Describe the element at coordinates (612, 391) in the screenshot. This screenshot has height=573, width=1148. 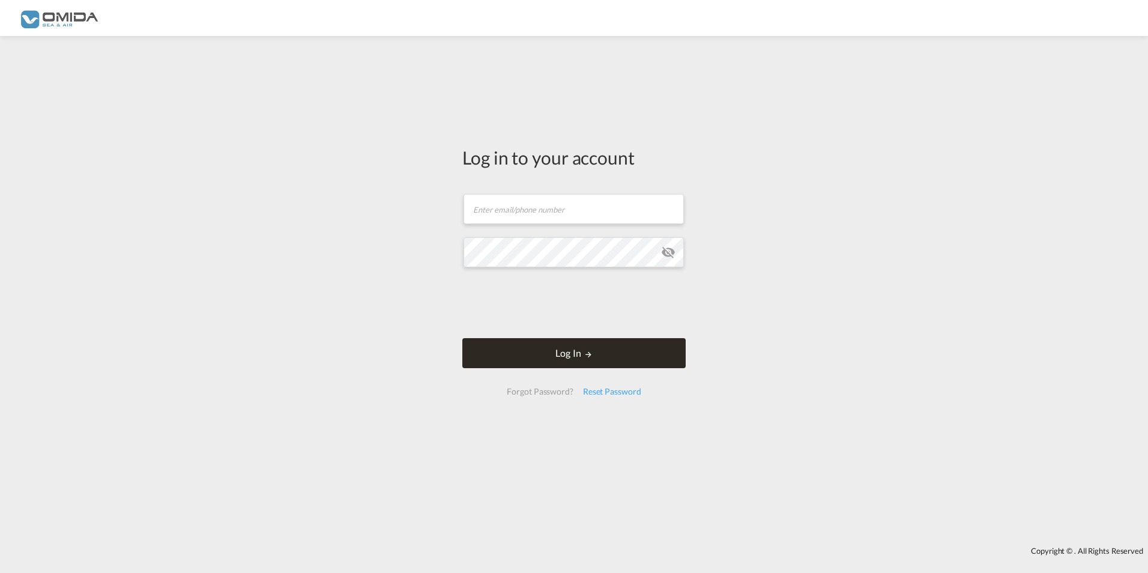
I see `div: Reset Password` at that location.